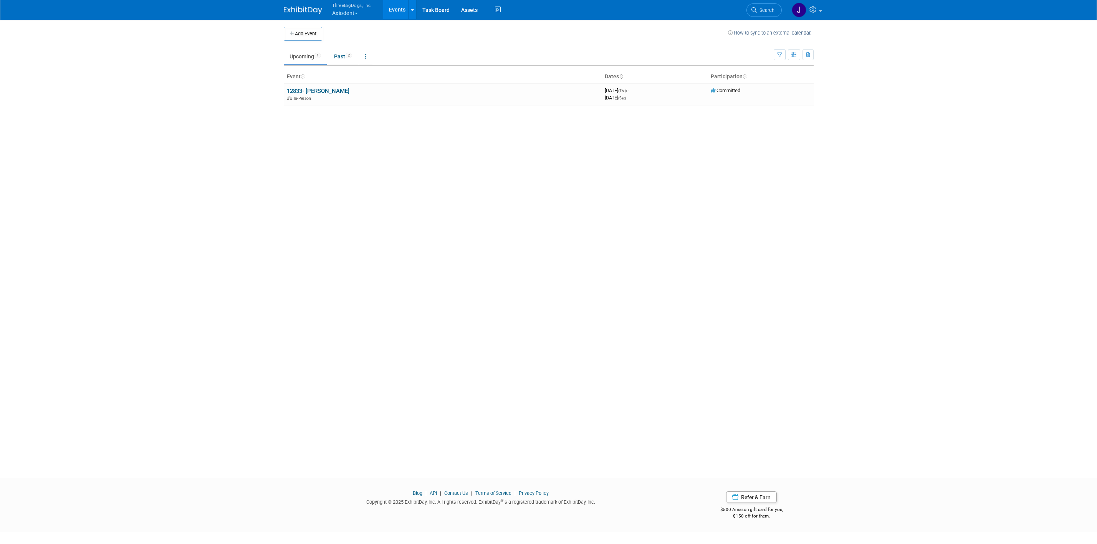 The image size is (1097, 544). Describe the element at coordinates (303, 10) in the screenshot. I see `img: ExhibitDay` at that location.